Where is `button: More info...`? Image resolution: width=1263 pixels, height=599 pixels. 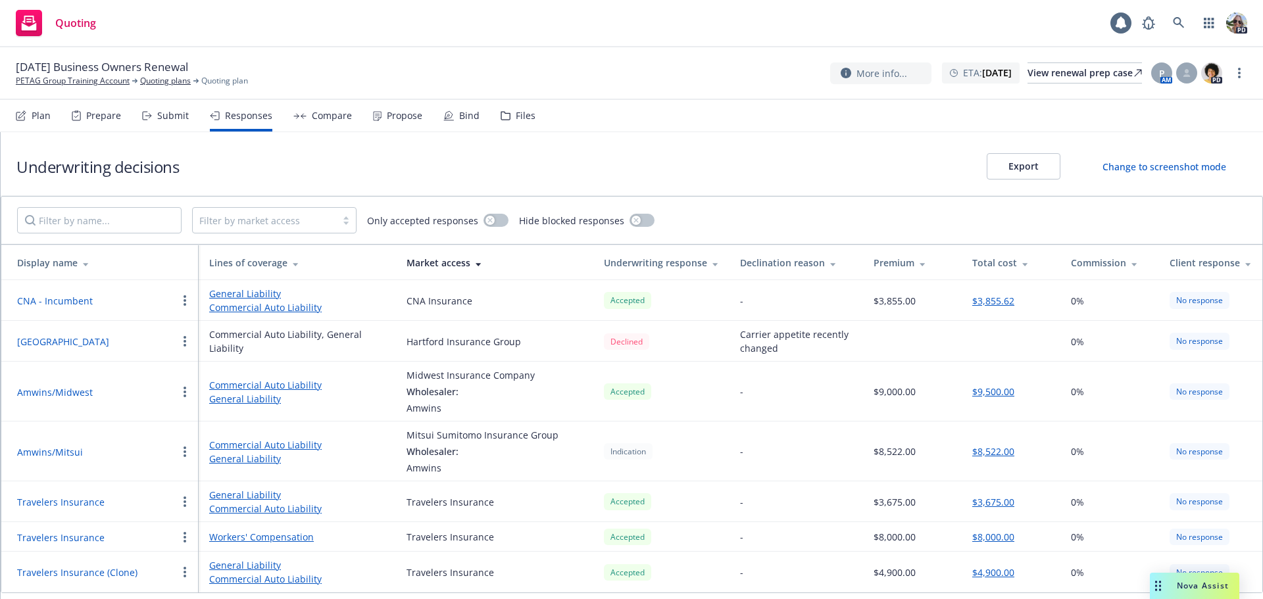
button: More info... is located at coordinates (881, 73).